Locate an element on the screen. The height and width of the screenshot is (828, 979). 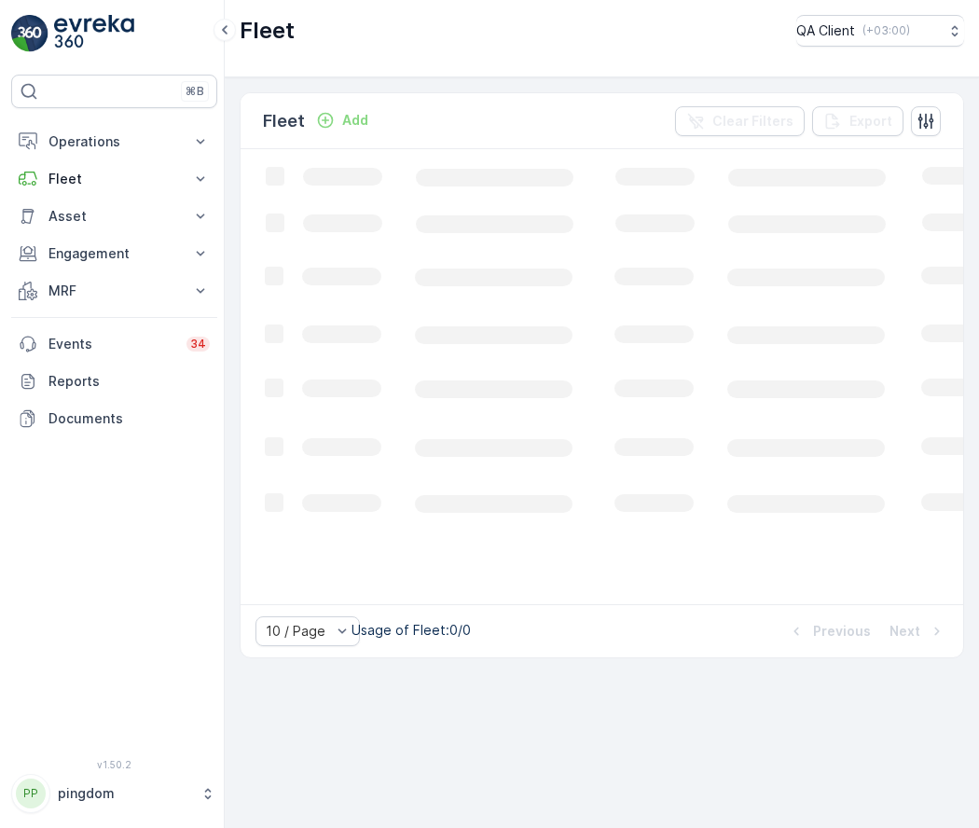
button: Next is located at coordinates (917, 631).